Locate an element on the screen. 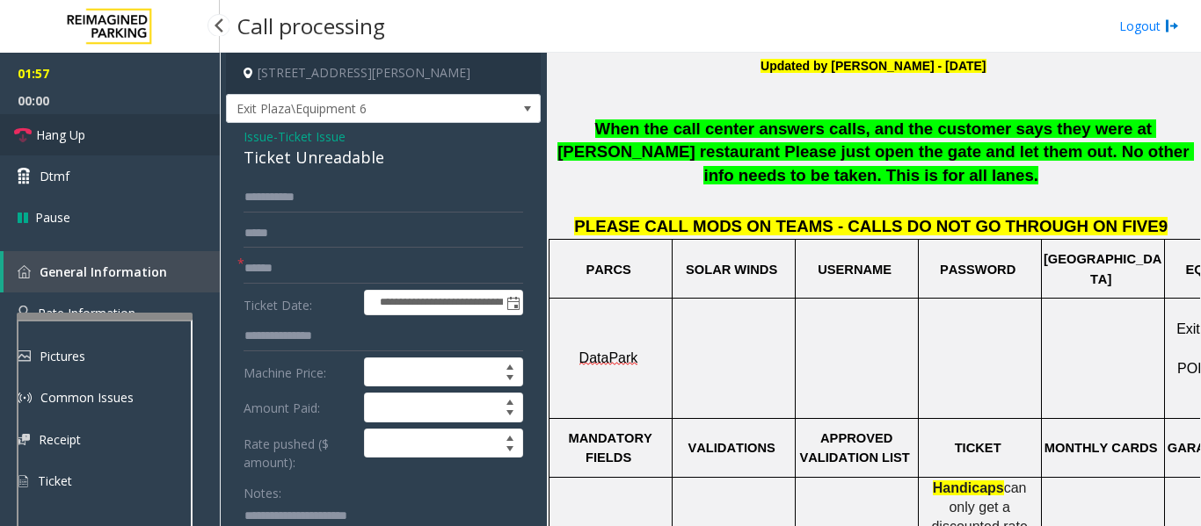 The width and height of the screenshot is (1201, 526). span: General Information is located at coordinates (103, 272).